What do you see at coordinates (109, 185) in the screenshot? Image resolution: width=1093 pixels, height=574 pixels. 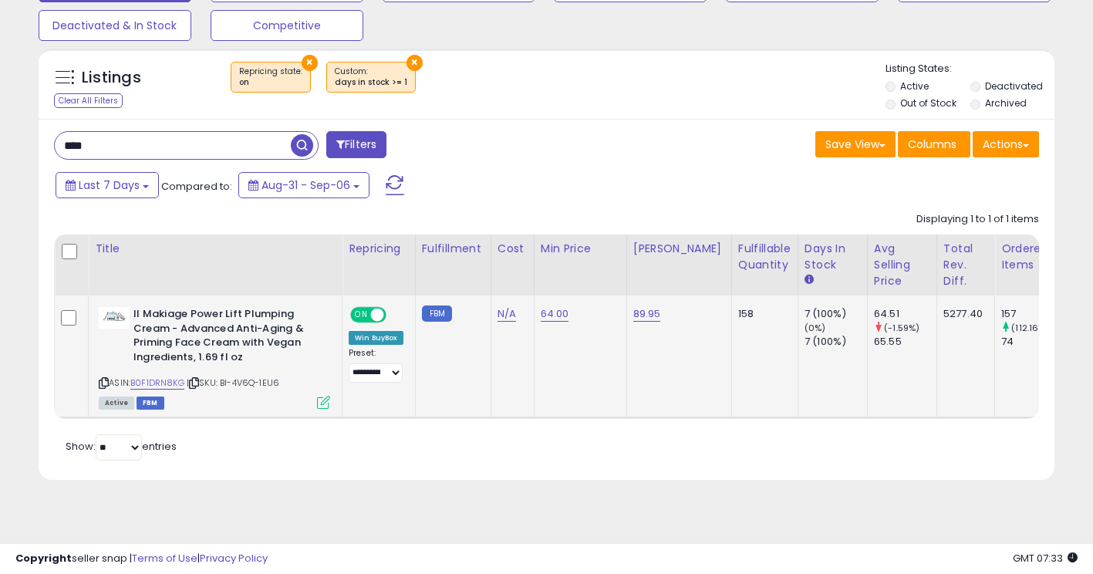 I see `span: Last 7 Days` at bounding box center [109, 185].